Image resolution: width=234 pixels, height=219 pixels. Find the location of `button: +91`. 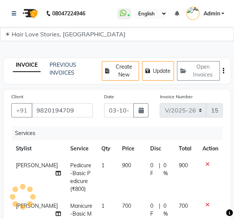

button: +91 is located at coordinates (22, 110).